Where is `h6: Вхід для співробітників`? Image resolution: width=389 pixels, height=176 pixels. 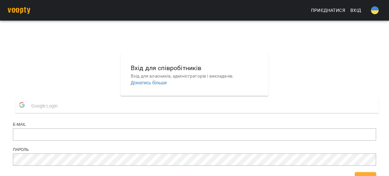
h6: Вхід для співробітників is located at coordinates (194, 68).